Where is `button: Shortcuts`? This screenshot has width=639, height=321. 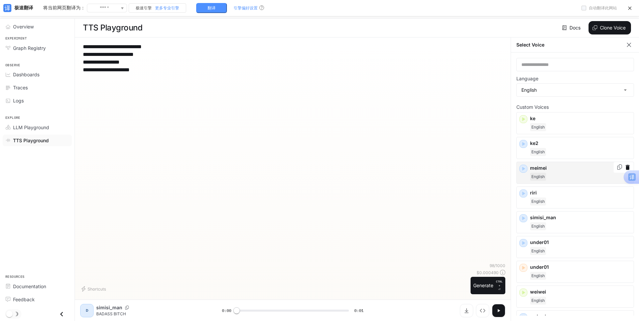 button: Shortcuts is located at coordinates (94, 289).